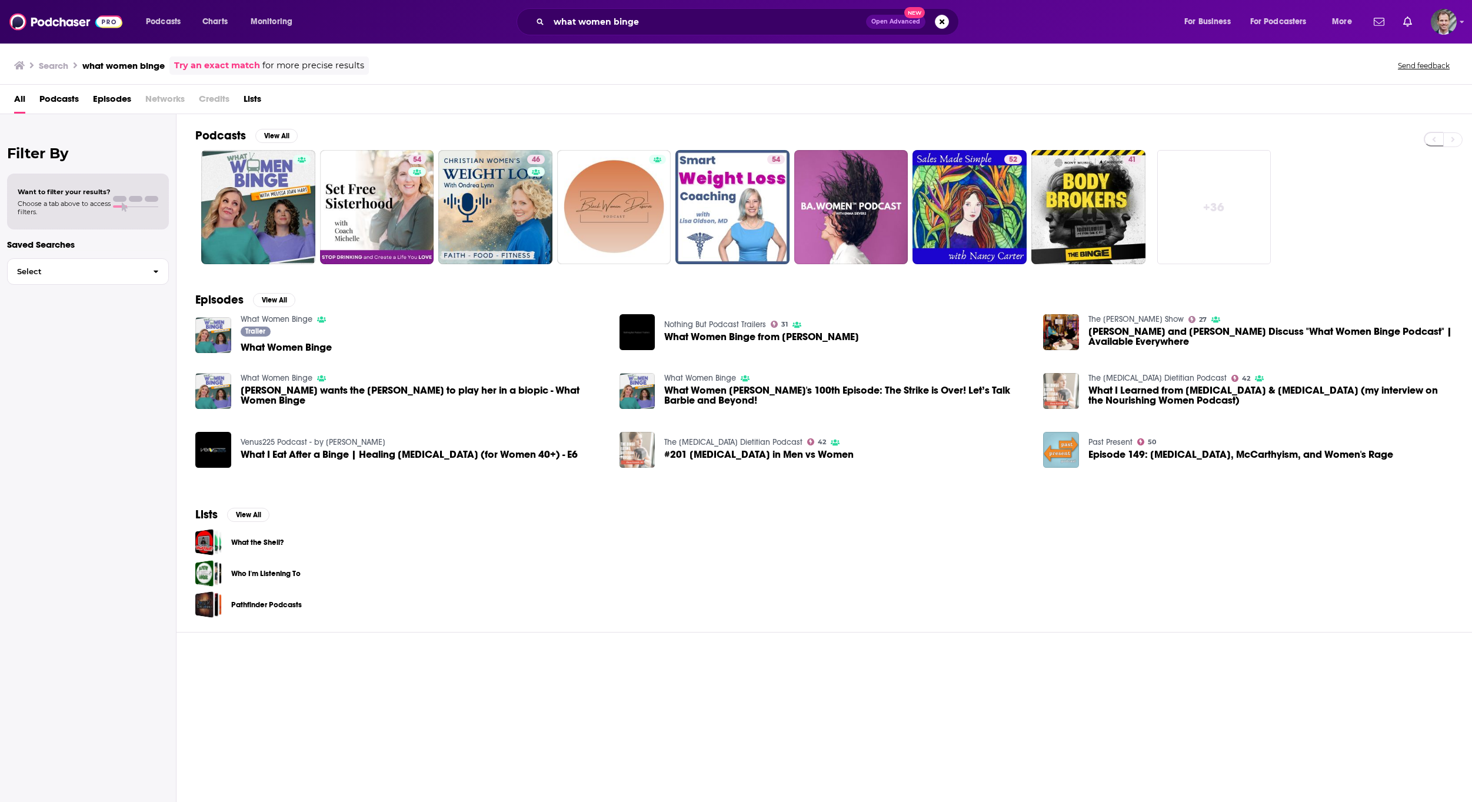 The image size is (1472, 802). Describe the element at coordinates (915, 12) in the screenshot. I see `span: New` at that location.